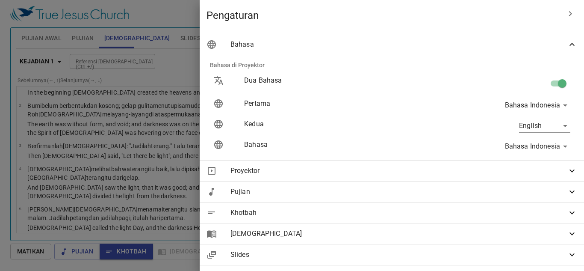 The image size is (584, 271). Describe the element at coordinates (153, 31) in the screenshot. I see `p: Pujian Hymns` at that location.